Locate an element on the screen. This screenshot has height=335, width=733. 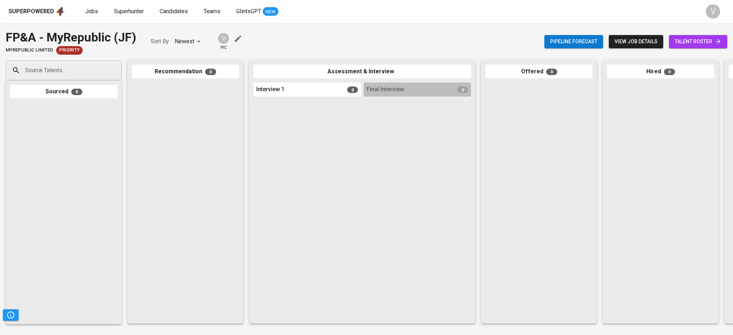
div: Recommendation is located at coordinates (185, 72).